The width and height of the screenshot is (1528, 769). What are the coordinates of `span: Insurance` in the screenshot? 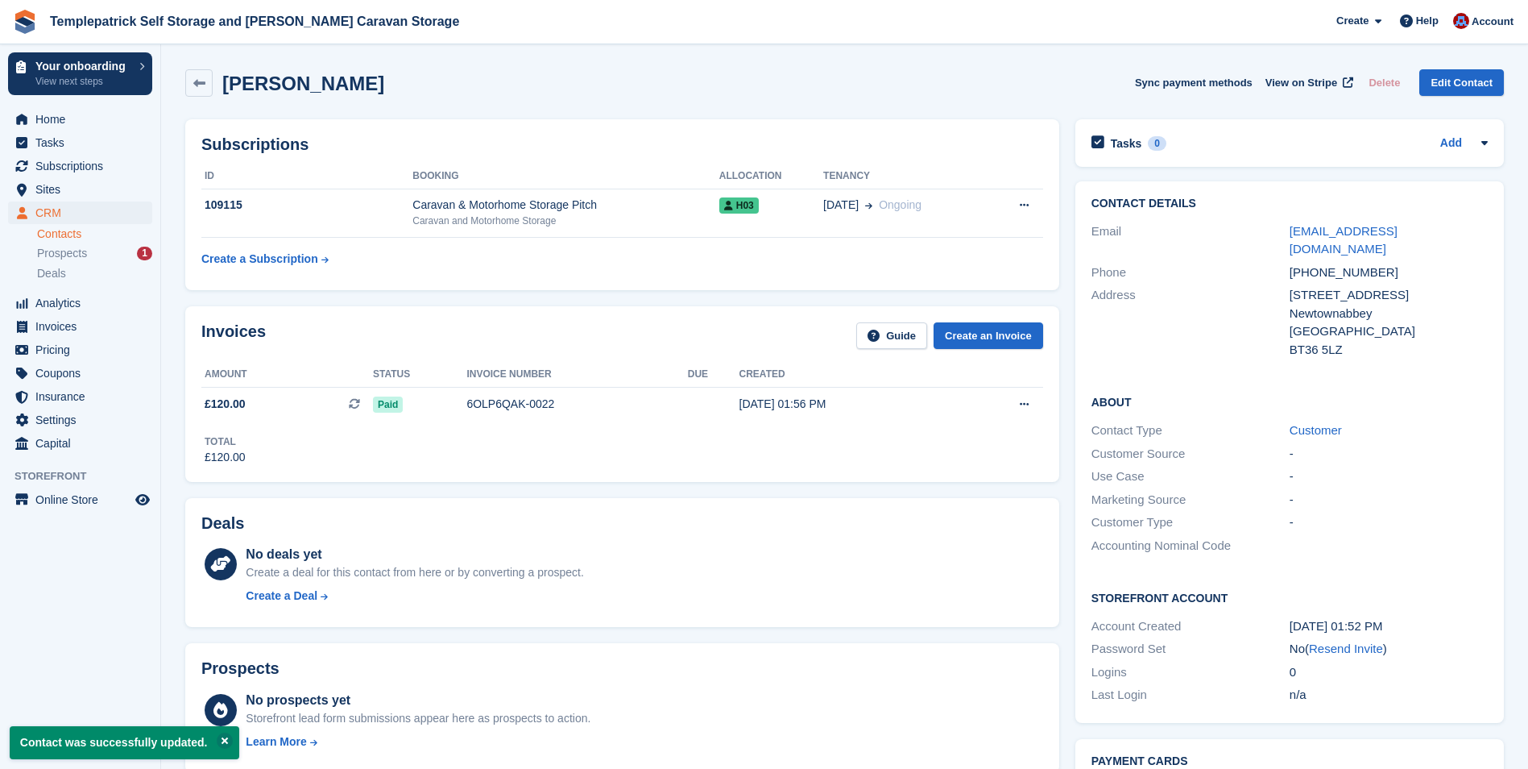 It's located at (84, 396).